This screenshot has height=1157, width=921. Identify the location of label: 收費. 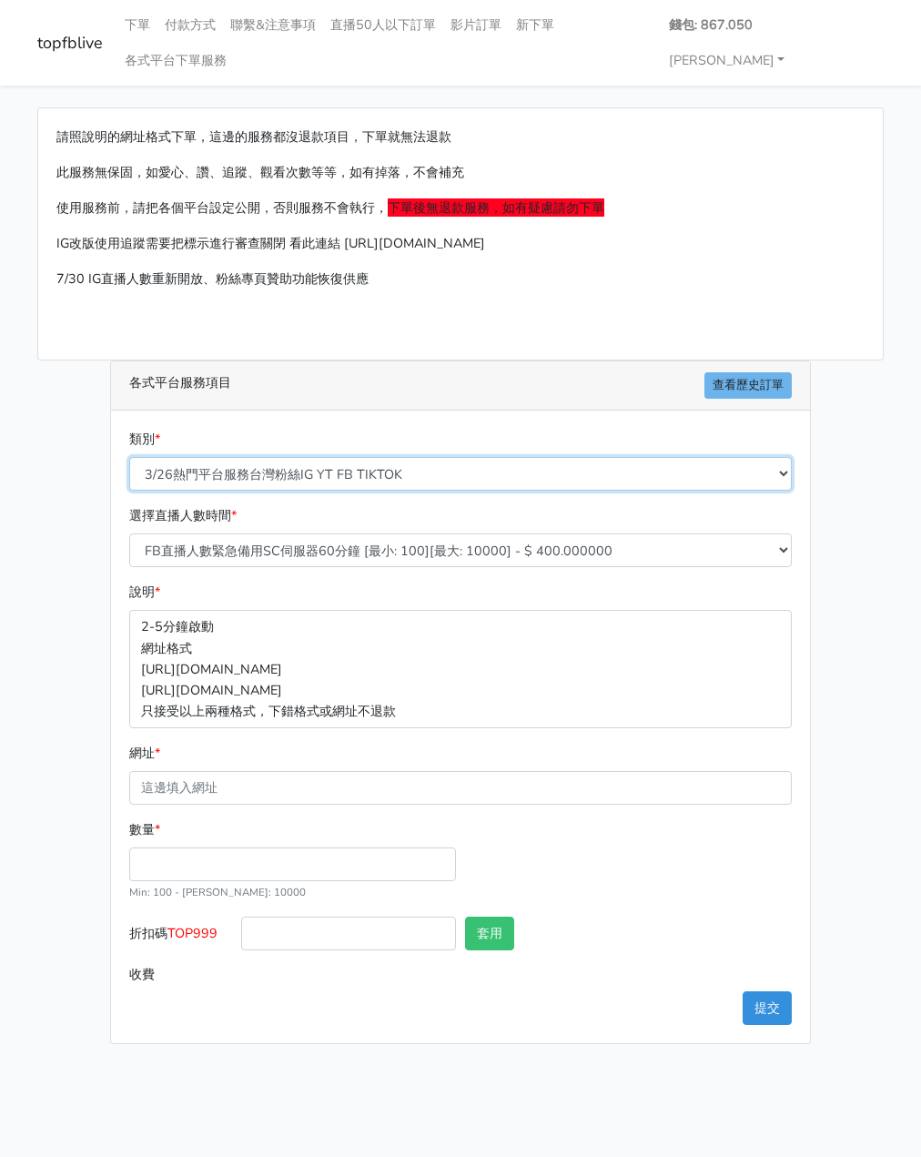
(180, 974).